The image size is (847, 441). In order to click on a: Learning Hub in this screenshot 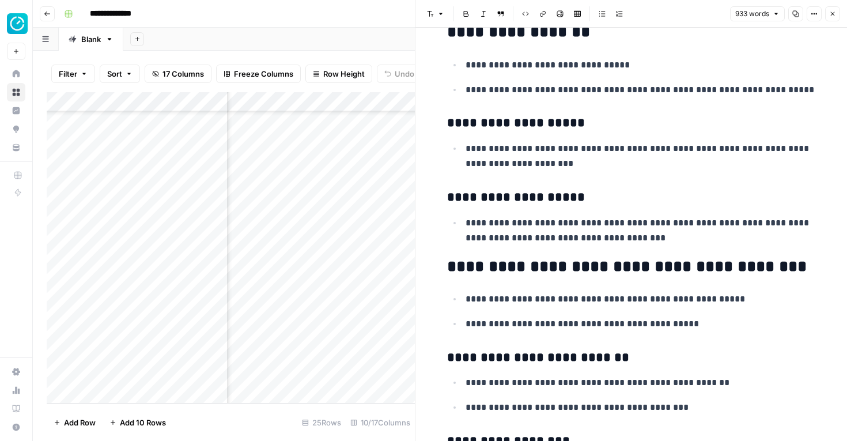, I will do `click(16, 408)`.